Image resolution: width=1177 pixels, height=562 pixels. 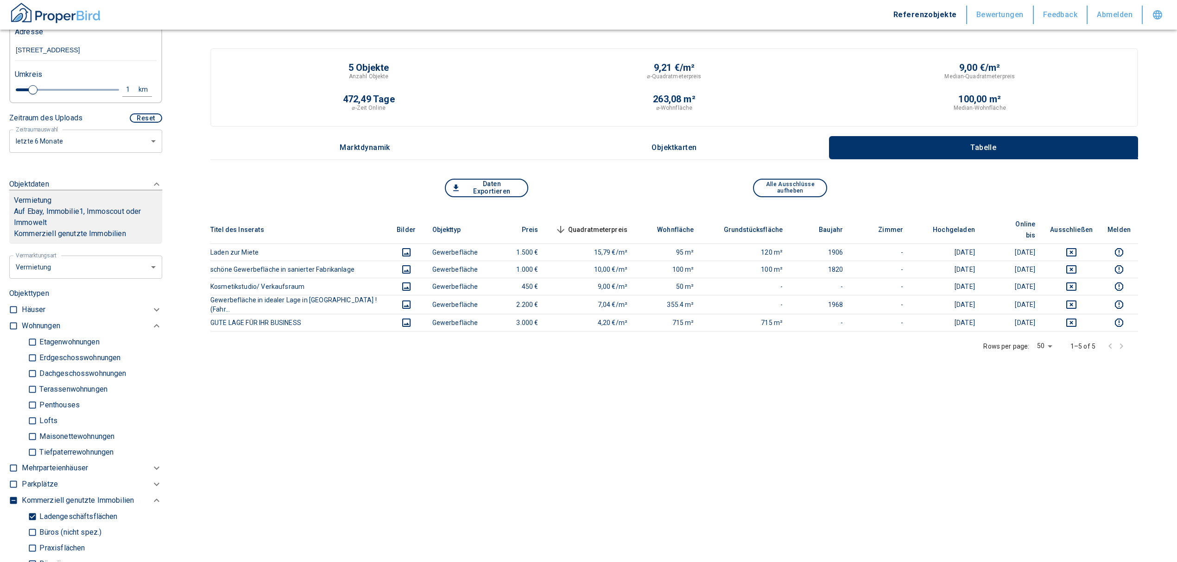 What do you see at coordinates (33, 310) in the screenshot?
I see `p: Häuser` at bounding box center [33, 310].